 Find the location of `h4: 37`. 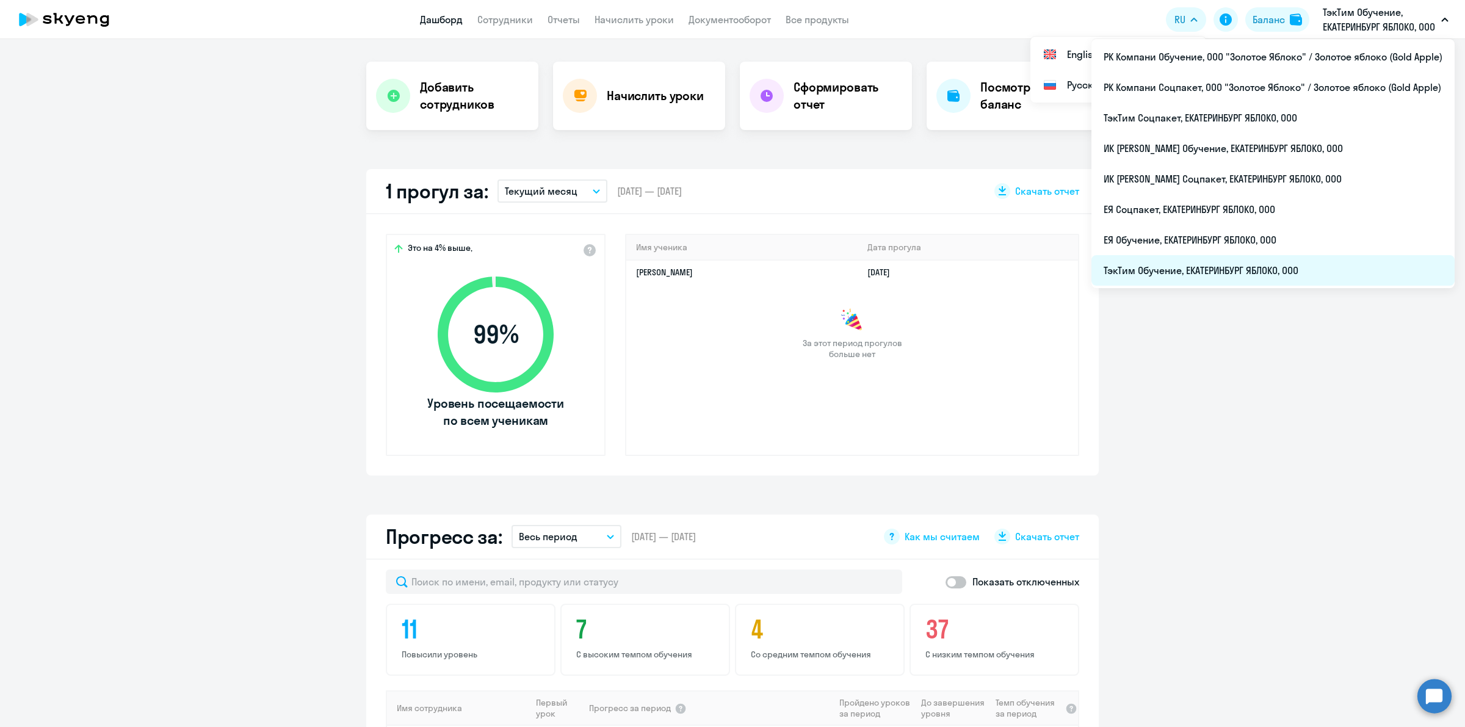

h4: 37 is located at coordinates (996, 629).